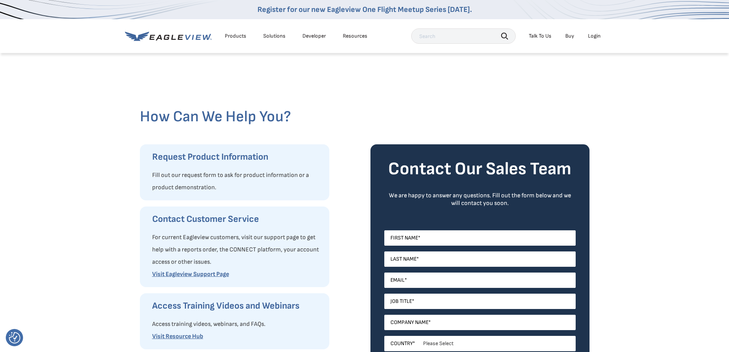 The width and height of the screenshot is (729, 352). What do you see at coordinates (237, 306) in the screenshot?
I see `h3: Access Training Videos and Webinars` at bounding box center [237, 306].